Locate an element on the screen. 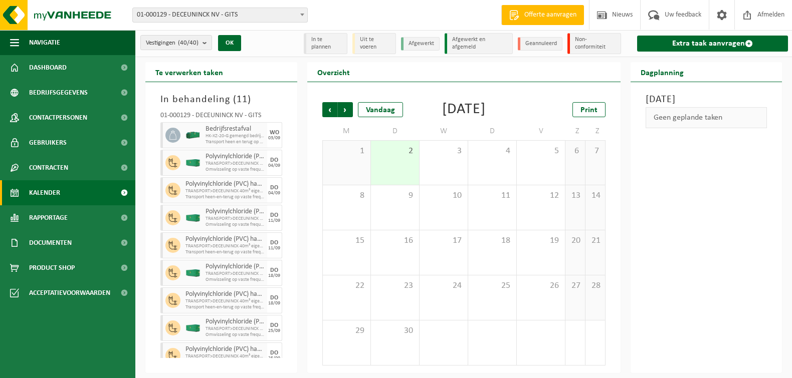 The width and height of the screenshot is (792, 378). span: Volgende is located at coordinates (345, 110).